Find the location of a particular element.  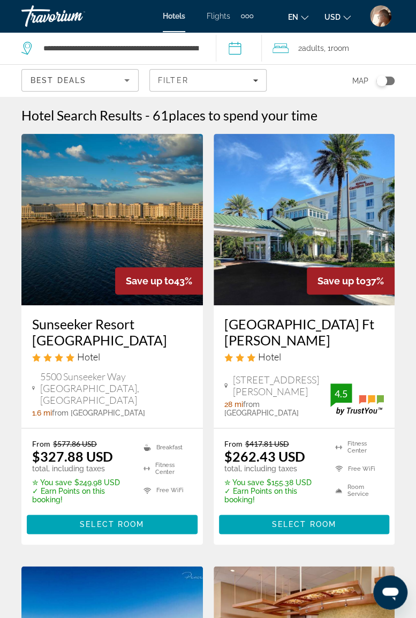

span: Map is located at coordinates (361, 81).